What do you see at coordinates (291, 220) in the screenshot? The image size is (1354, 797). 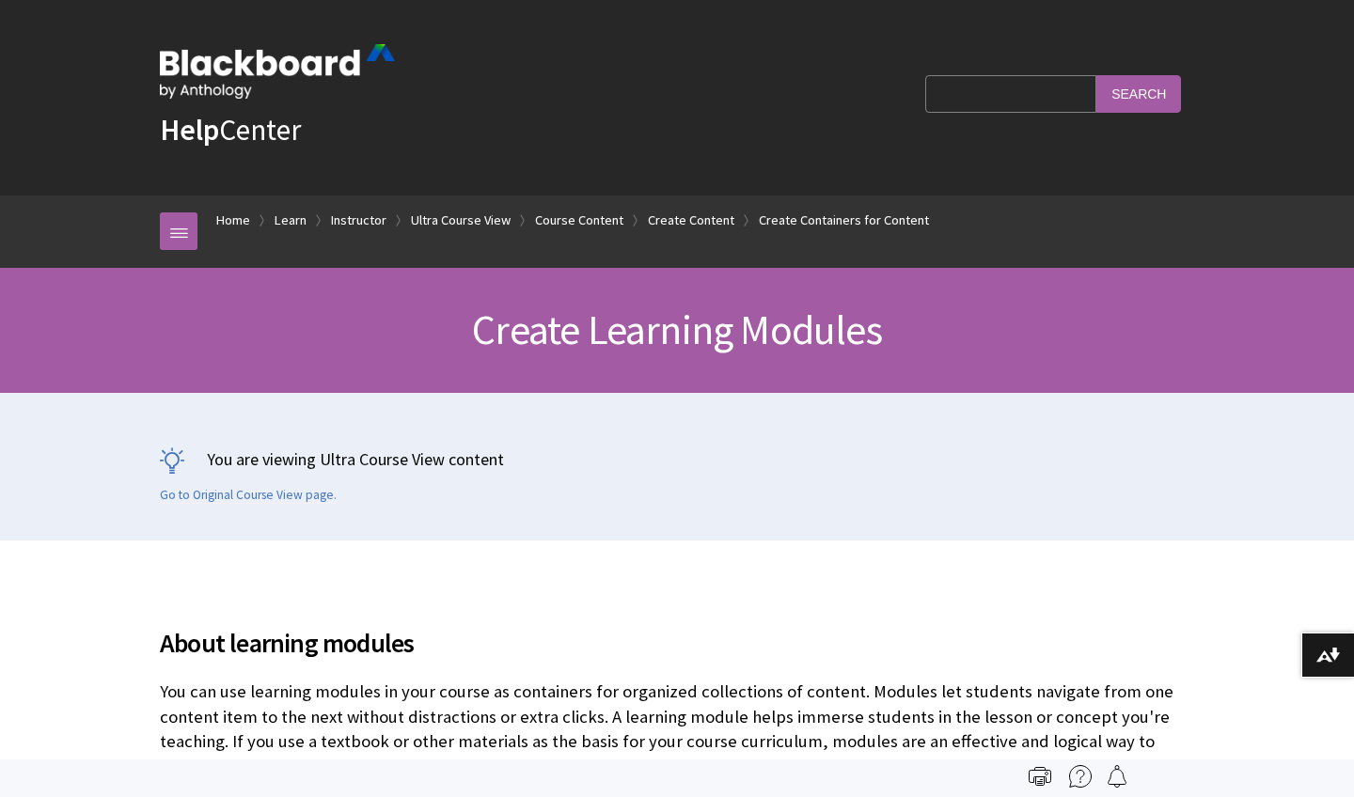 I see `a: Learn` at bounding box center [291, 220].